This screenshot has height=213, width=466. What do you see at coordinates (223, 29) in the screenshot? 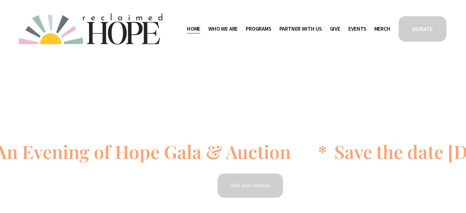
I see `span: Who We Are` at bounding box center [223, 29].